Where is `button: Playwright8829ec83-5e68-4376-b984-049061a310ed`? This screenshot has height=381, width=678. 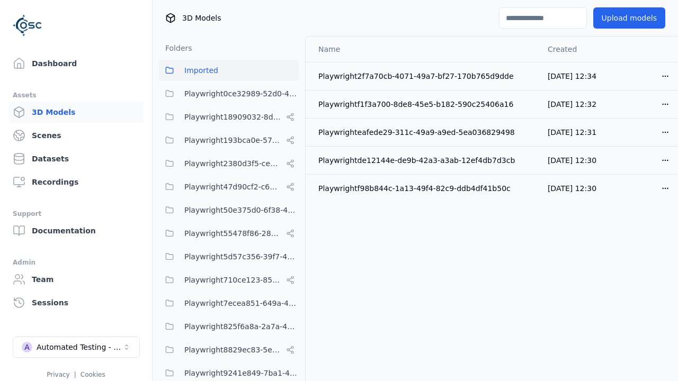
button: Playwright8829ec83-5e68-4376-b984-049061a310ed is located at coordinates (229, 350).